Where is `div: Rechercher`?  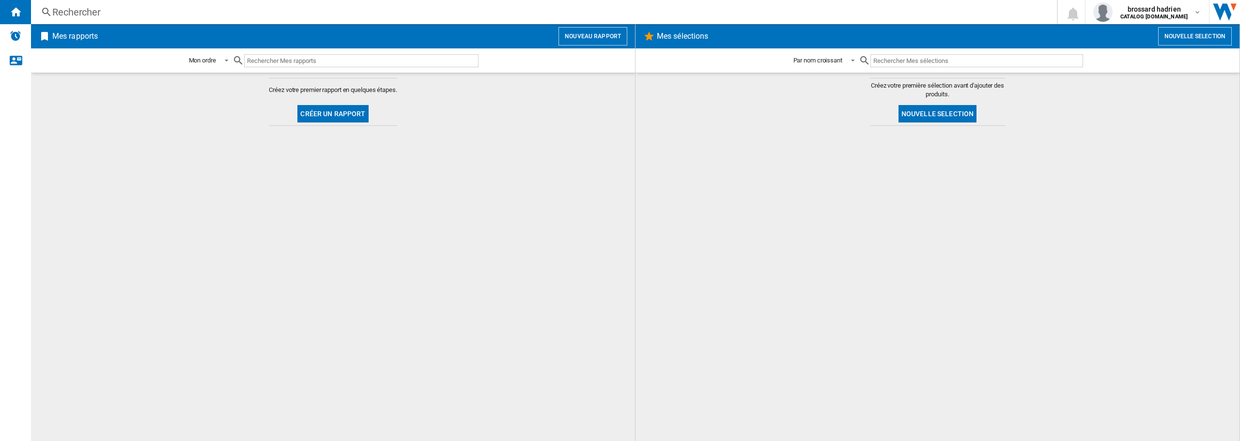
div: Rechercher is located at coordinates (542, 12).